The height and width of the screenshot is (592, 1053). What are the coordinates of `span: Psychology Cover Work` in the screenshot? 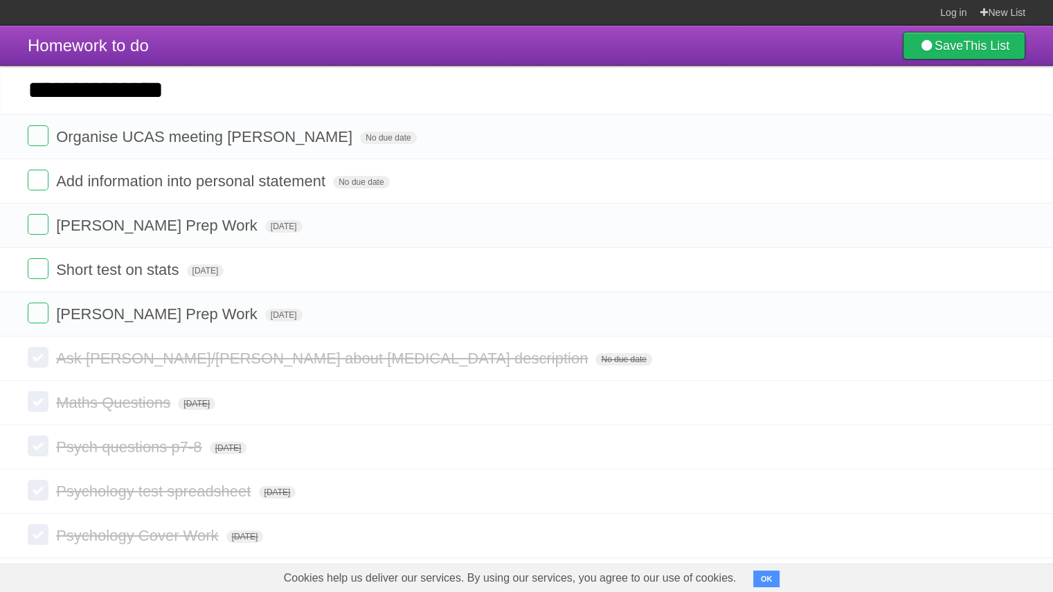 It's located at (139, 535).